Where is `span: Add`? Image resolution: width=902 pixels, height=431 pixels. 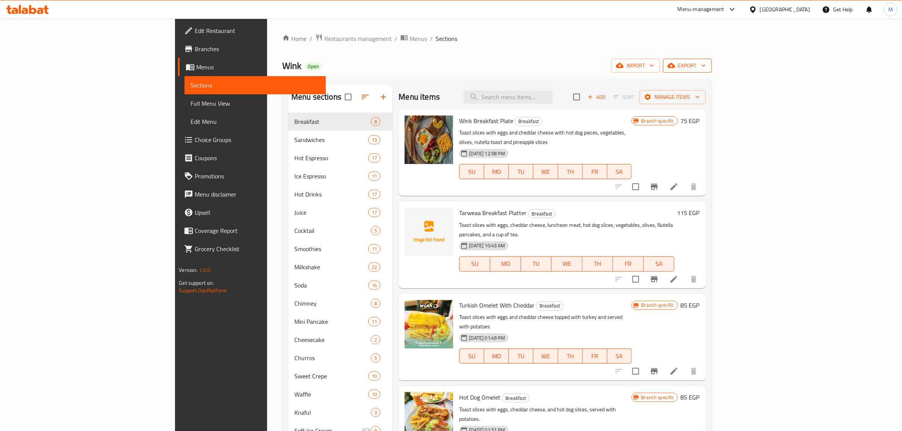 span: Add is located at coordinates (597, 97).